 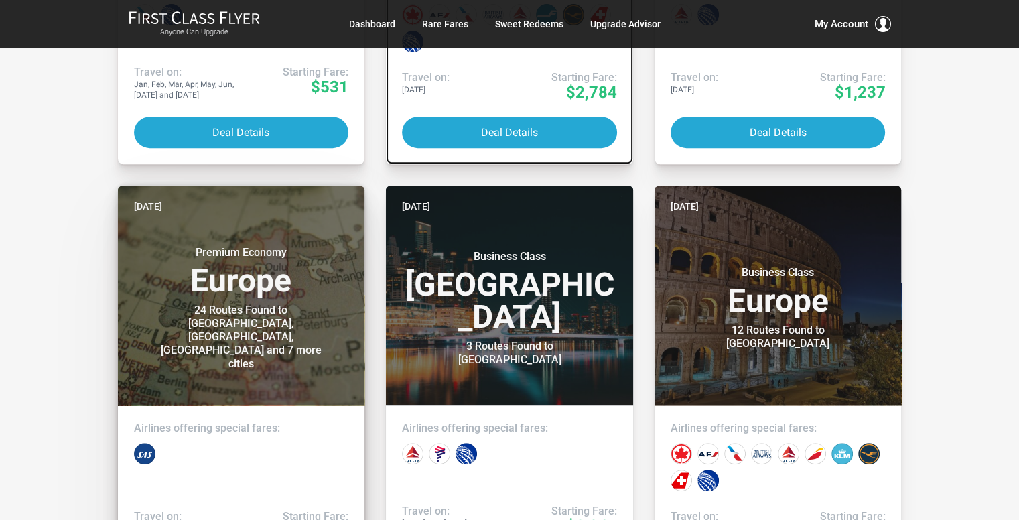 What do you see at coordinates (194, 32) in the screenshot?
I see `small: Anyone Can Upgrade` at bounding box center [194, 32].